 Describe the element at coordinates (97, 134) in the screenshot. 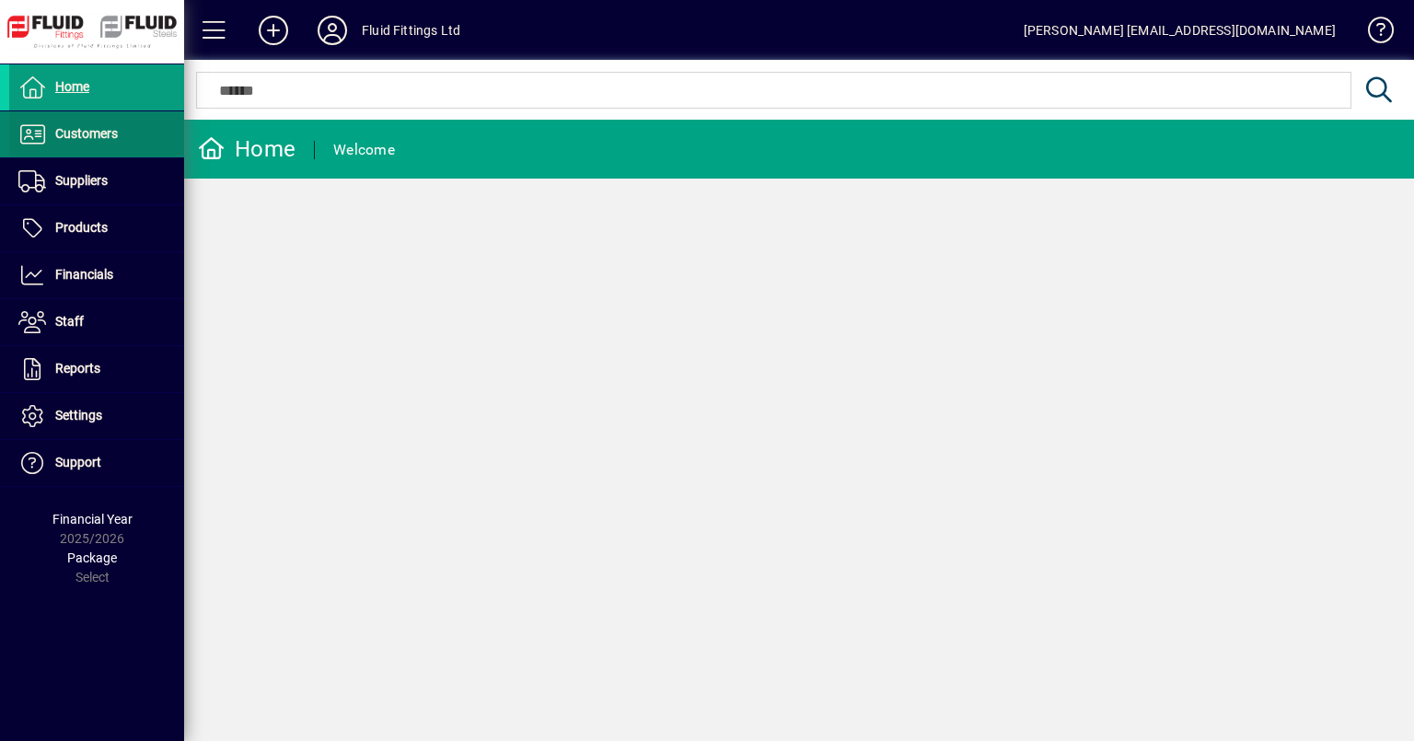

I see `a: Customers` at that location.